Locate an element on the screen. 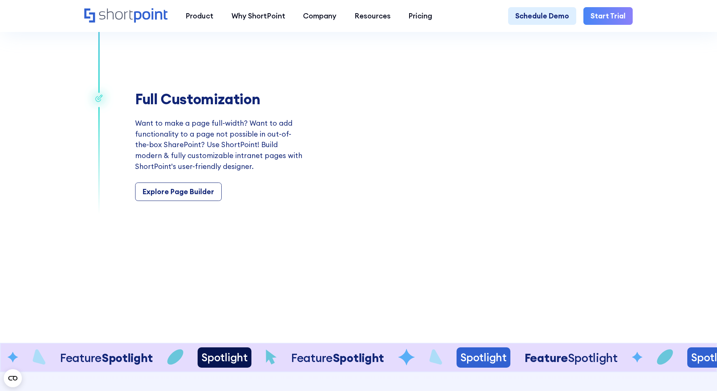  a: Why ShortPoint is located at coordinates (258, 16).